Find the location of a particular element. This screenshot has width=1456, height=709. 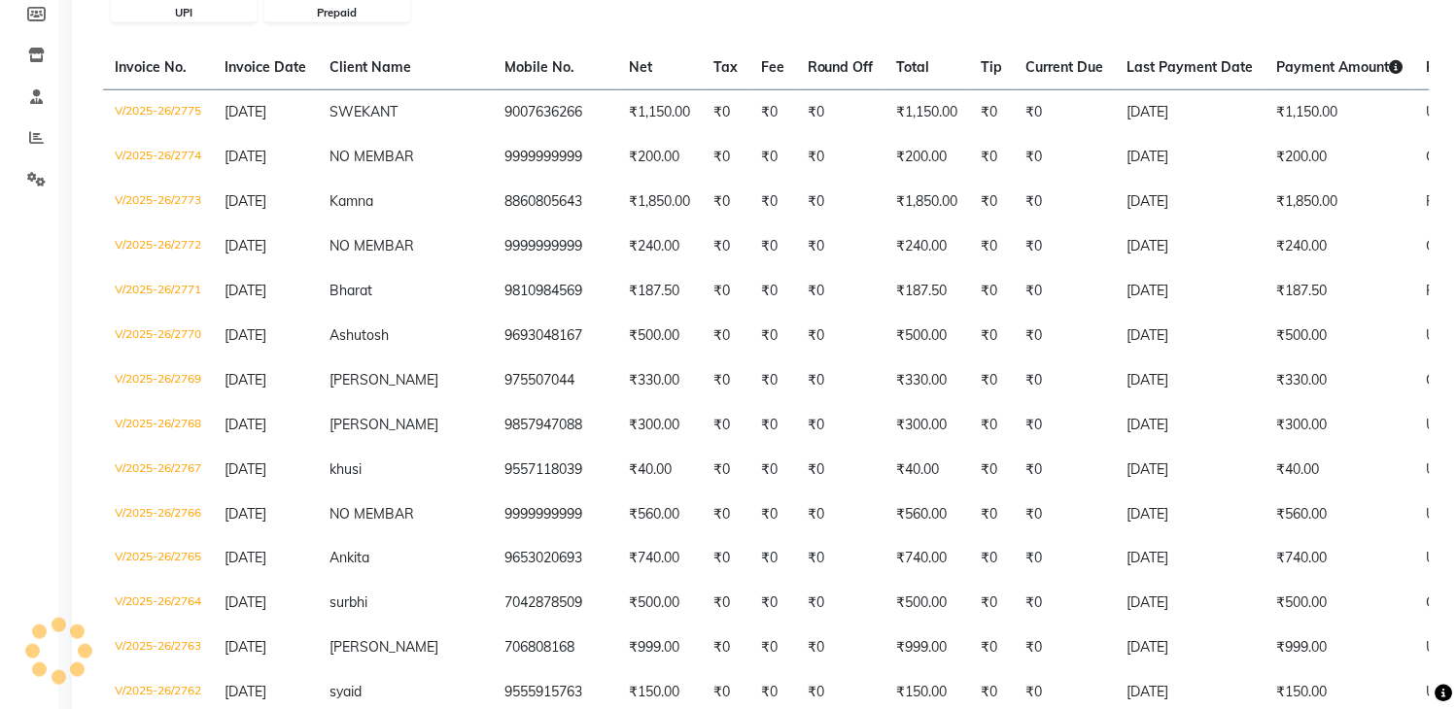

td: V/2025-26/2771 is located at coordinates (157, 292).